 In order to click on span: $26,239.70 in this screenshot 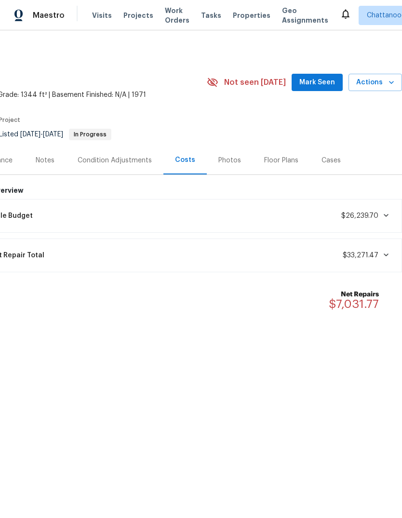, I will do `click(359, 216)`.